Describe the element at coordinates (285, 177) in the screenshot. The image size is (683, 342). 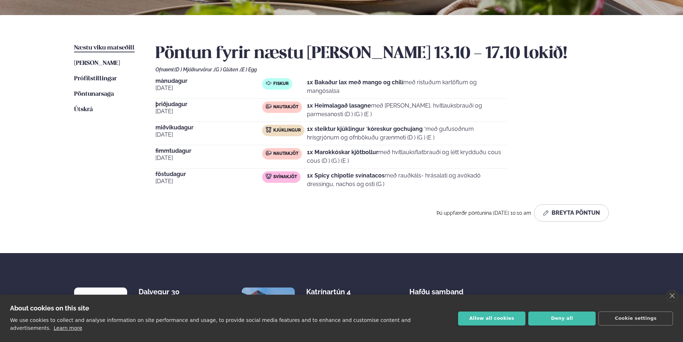
I see `span: Svínakjöt` at that location.